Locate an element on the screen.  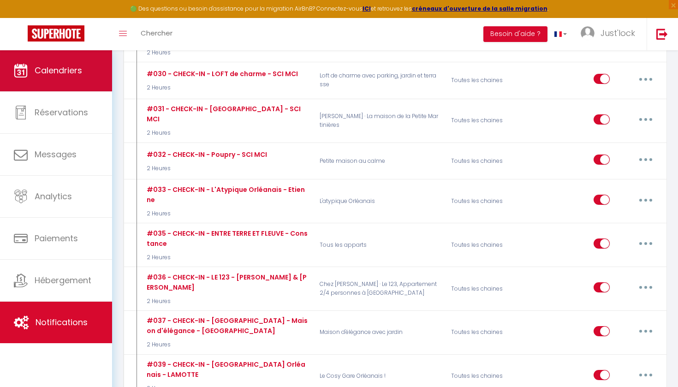
img: logout is located at coordinates (662, 34).